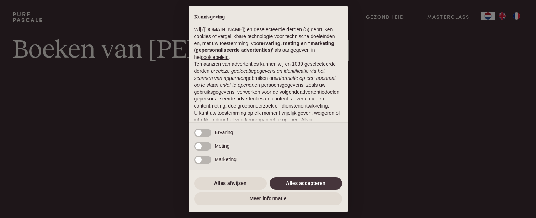 This screenshot has width=536, height=218. Describe the element at coordinates (226, 160) in the screenshot. I see `span: Marketing` at that location.